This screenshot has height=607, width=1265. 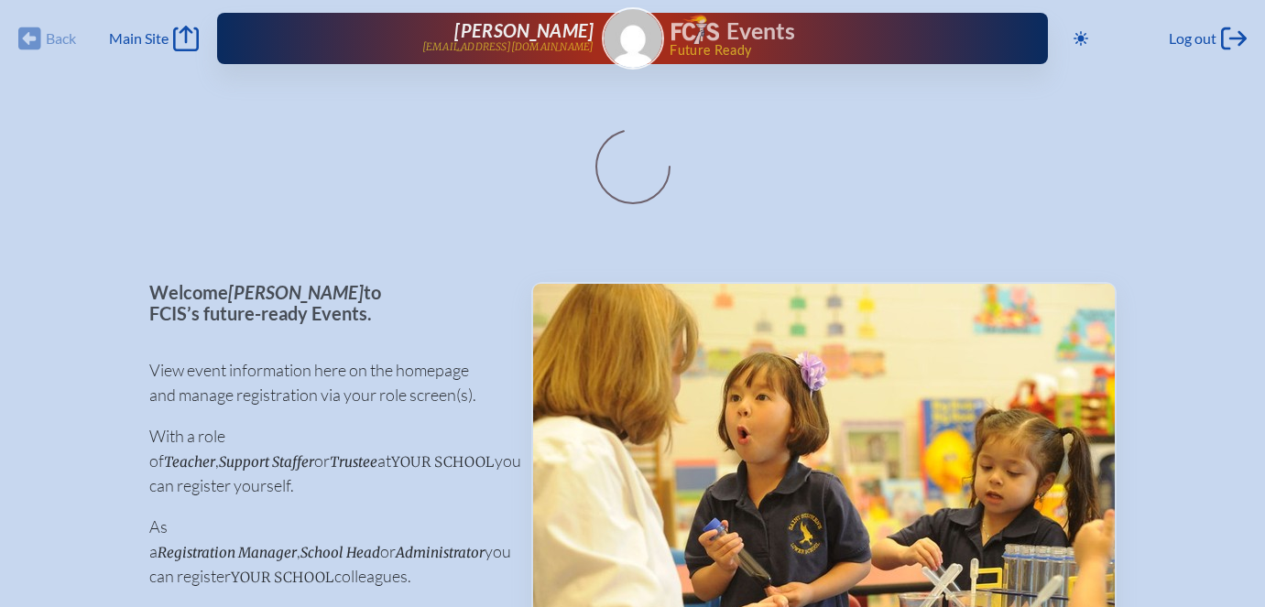 I want to click on span: Trustee, so click(x=354, y=462).